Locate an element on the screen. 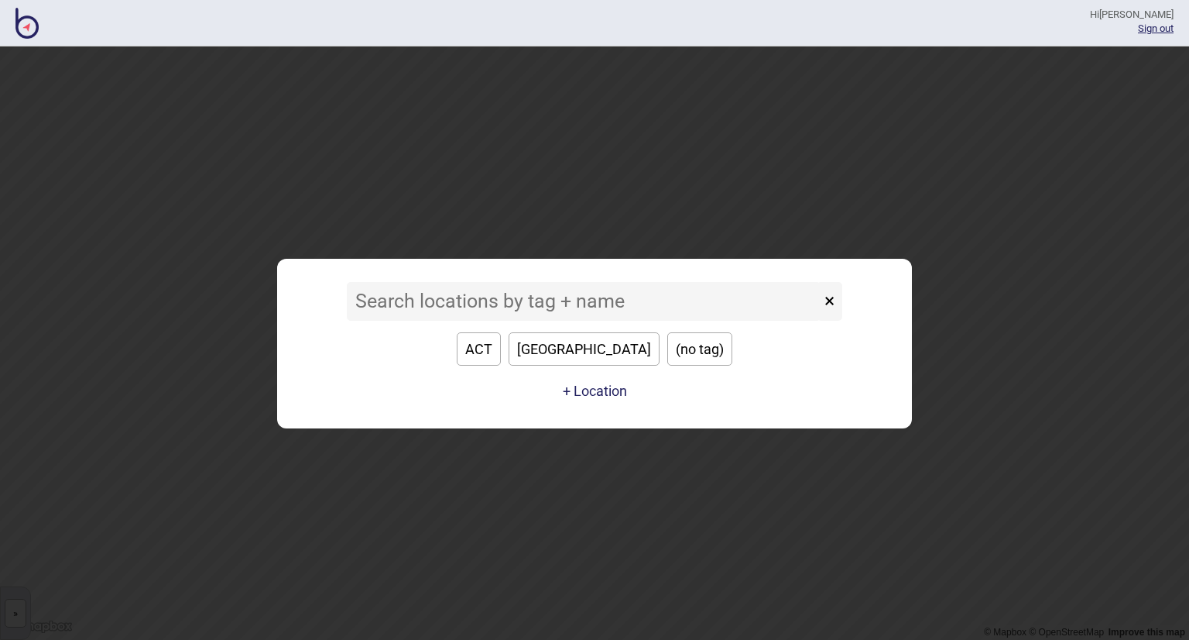 This screenshot has width=1189, height=640. img: BindiMaps CMS is located at coordinates (27, 23).